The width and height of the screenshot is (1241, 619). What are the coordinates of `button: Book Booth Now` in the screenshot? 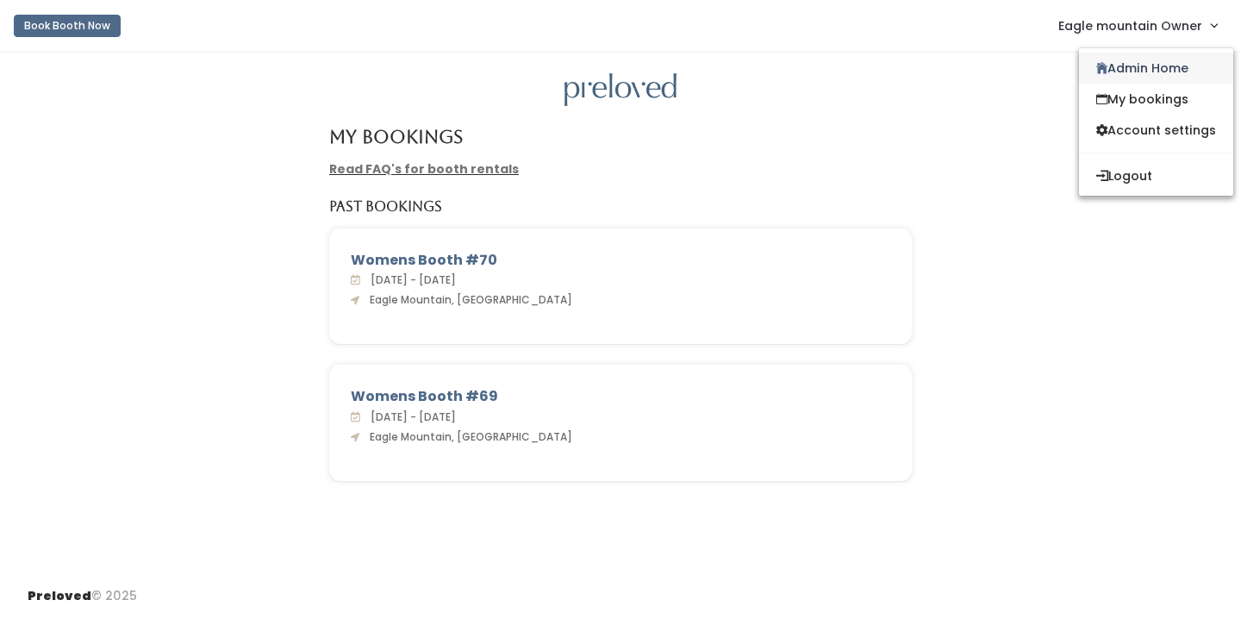 It's located at (67, 26).